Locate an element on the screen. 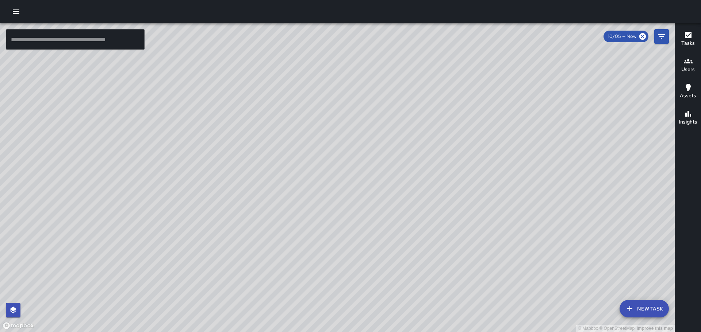 This screenshot has width=701, height=332. span: 10/05 — Now is located at coordinates (622, 36).